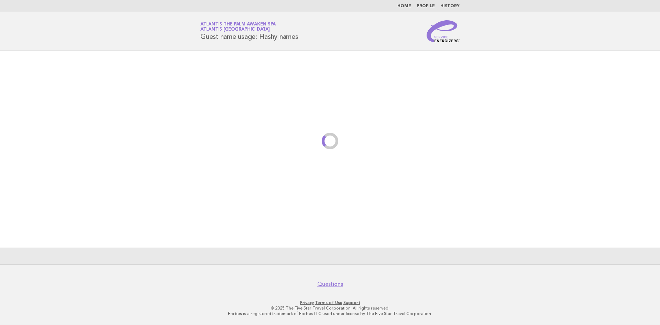  What do you see at coordinates (307, 302) in the screenshot?
I see `a: Privacy` at bounding box center [307, 302].